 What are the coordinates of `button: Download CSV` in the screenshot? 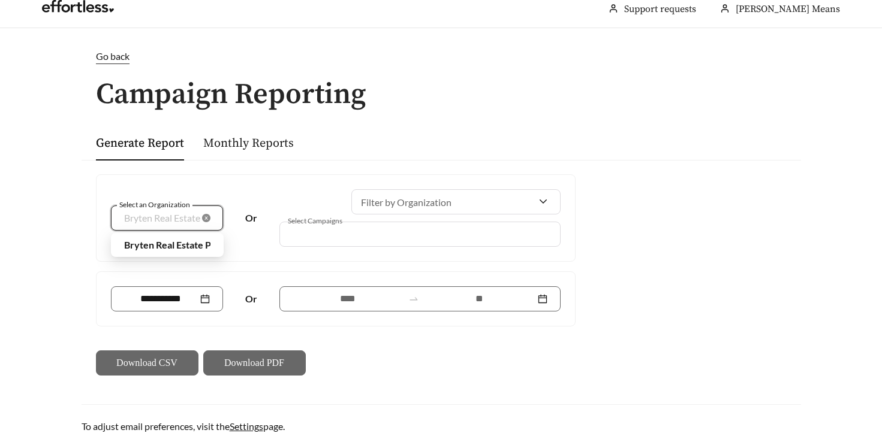 It's located at (147, 363).